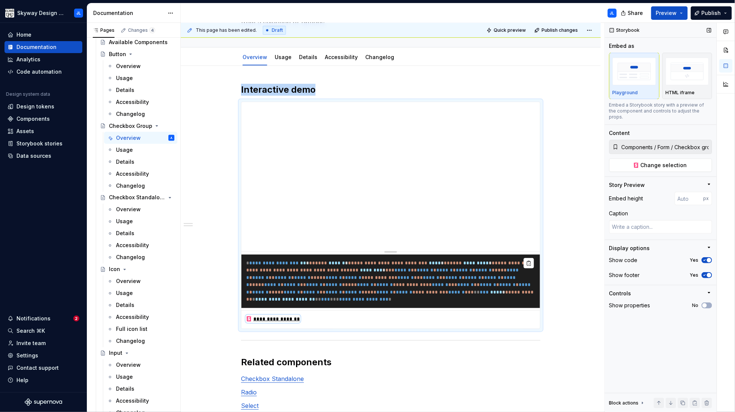  What do you see at coordinates (39, 72) in the screenshot?
I see `div: Code automation` at bounding box center [39, 72].